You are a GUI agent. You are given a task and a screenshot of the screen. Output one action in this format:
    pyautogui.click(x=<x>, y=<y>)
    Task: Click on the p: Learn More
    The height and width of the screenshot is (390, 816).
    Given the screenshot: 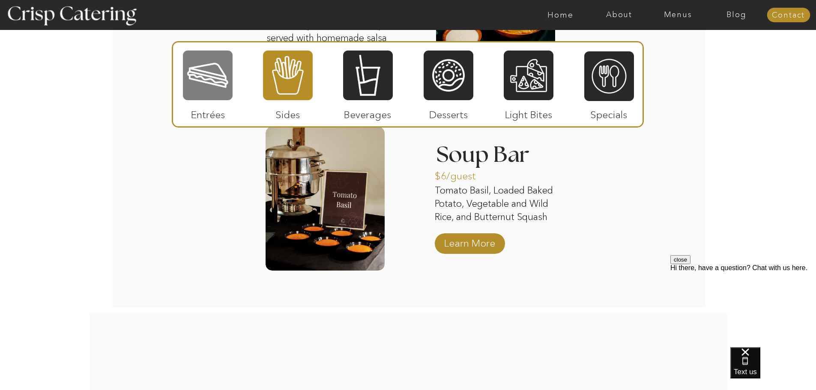 What is the action you would take?
    pyautogui.click(x=469, y=241)
    